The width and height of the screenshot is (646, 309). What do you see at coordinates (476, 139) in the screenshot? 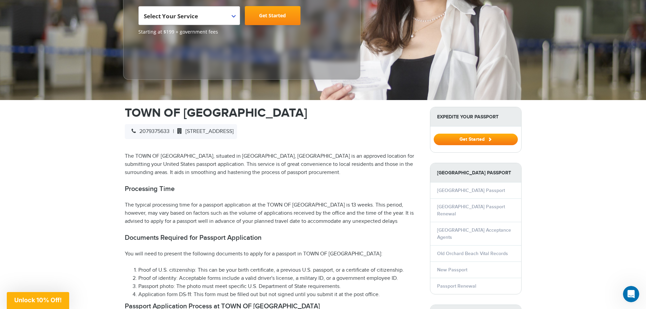
I see `button: Get Started` at bounding box center [476, 139].